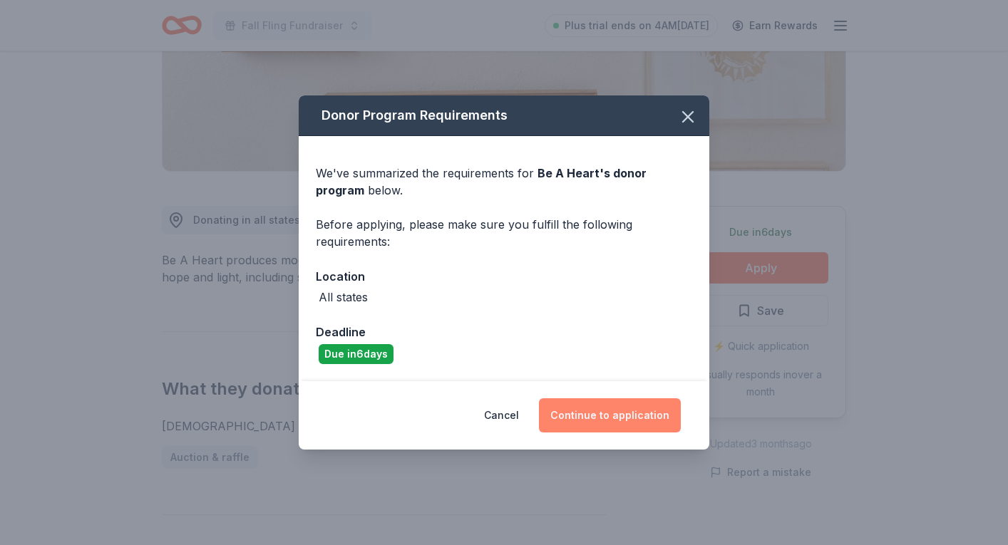  What do you see at coordinates (504, 182) in the screenshot?
I see `div: We've summarized the requirements for below.` at bounding box center [504, 182].